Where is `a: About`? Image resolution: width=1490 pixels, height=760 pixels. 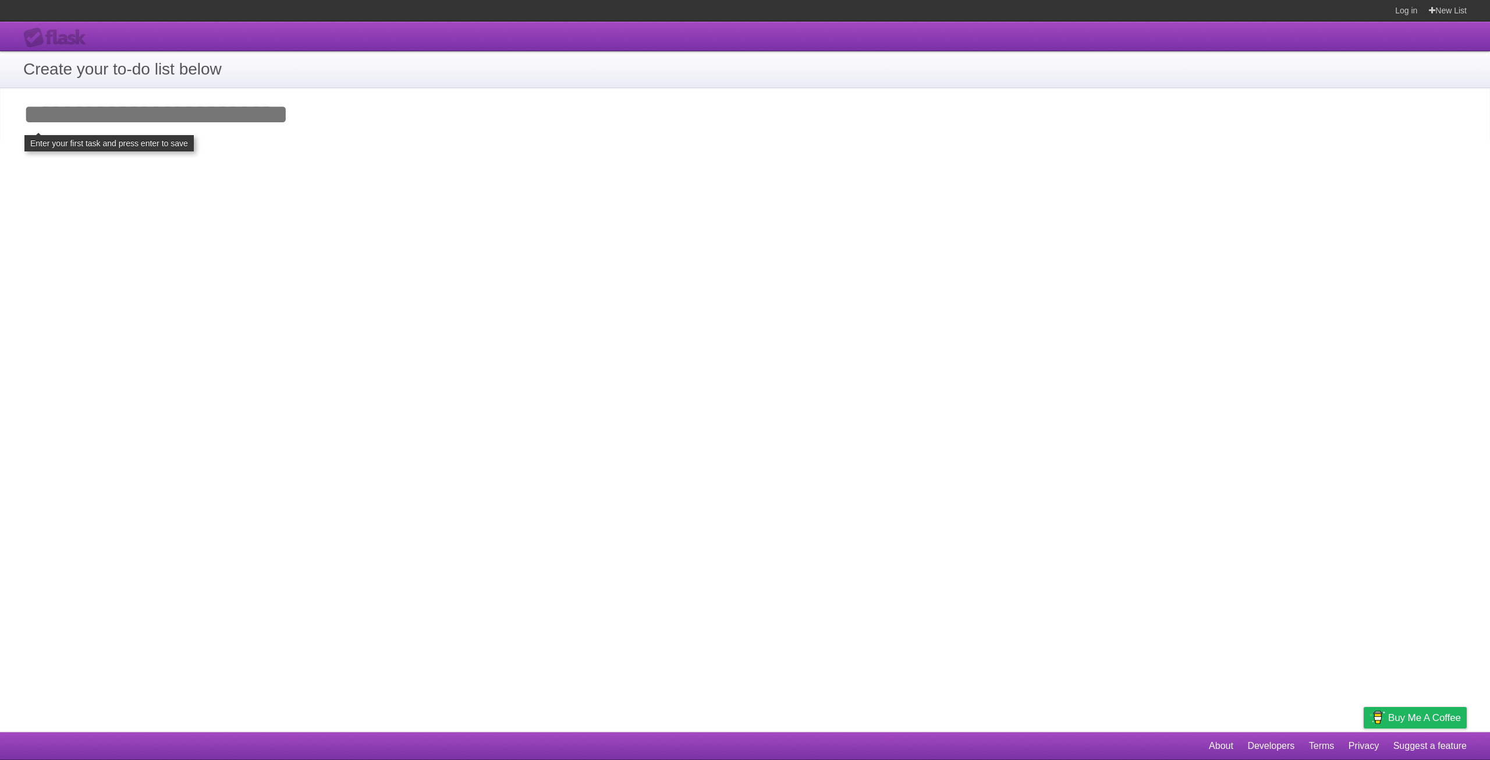
a: About is located at coordinates (1221, 746).